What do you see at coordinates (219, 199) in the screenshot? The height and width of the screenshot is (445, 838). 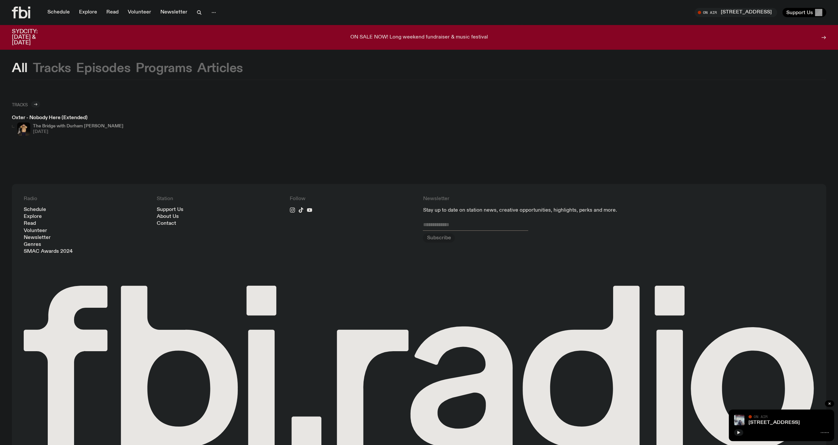 I see `h4: Station` at bounding box center [219, 199].